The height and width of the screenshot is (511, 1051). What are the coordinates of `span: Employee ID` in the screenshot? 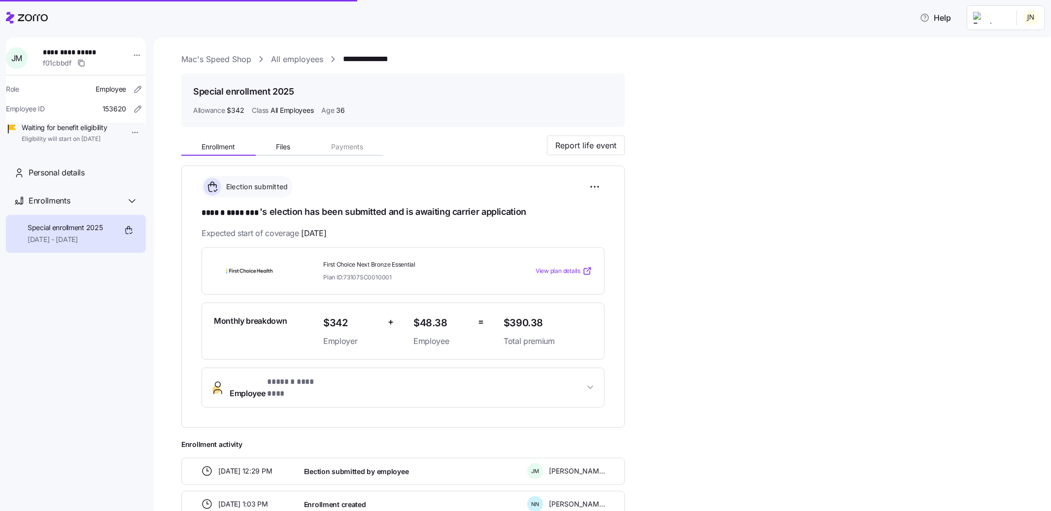 It's located at (25, 109).